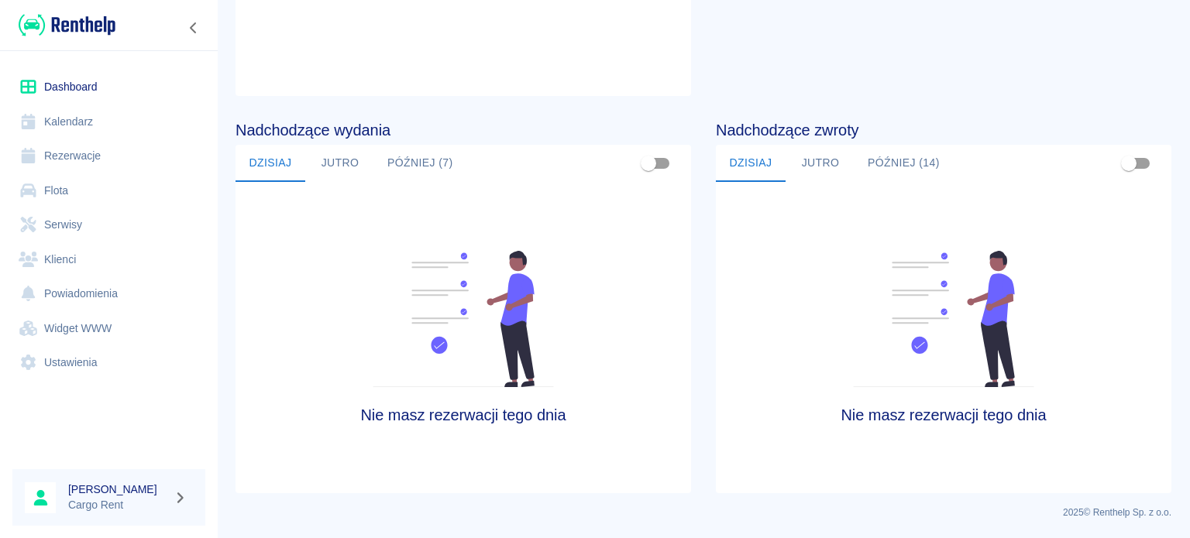 This screenshot has width=1190, height=538. Describe the element at coordinates (108, 259) in the screenshot. I see `a: Klienci` at that location.